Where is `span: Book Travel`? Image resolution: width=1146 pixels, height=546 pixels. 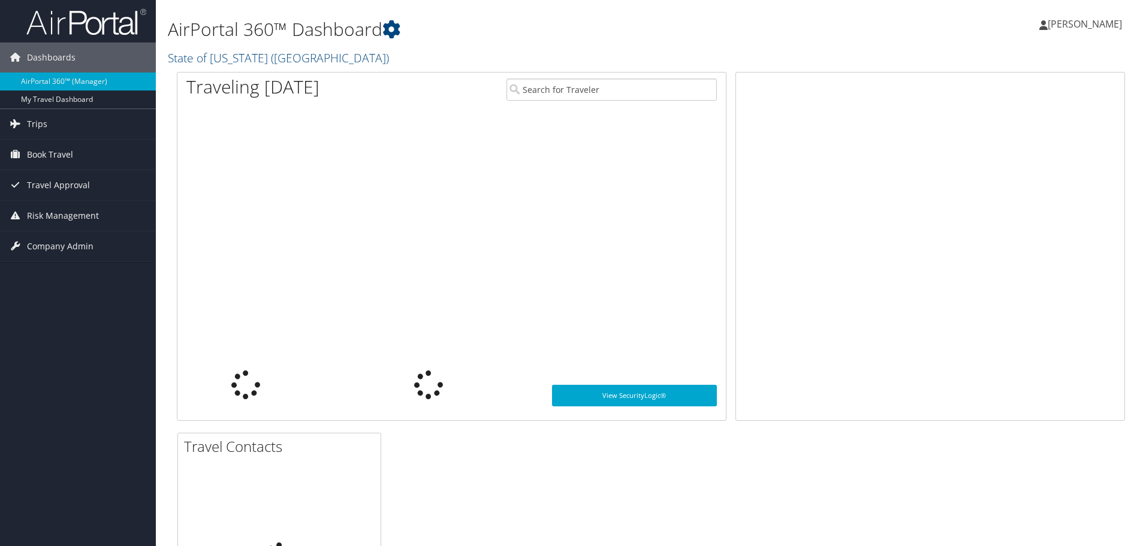 span: Book Travel is located at coordinates (50, 155).